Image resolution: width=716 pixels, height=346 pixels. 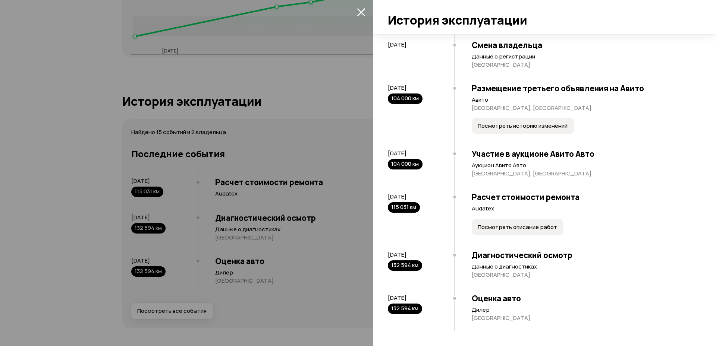 I want to click on button: Посмотреть историю изменений, so click(x=523, y=126).